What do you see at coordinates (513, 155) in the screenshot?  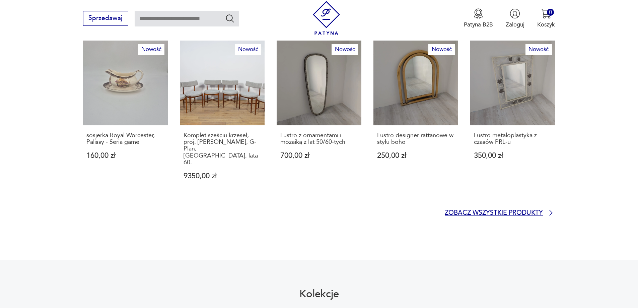 I see `p: 350,00 zł` at bounding box center [513, 155].